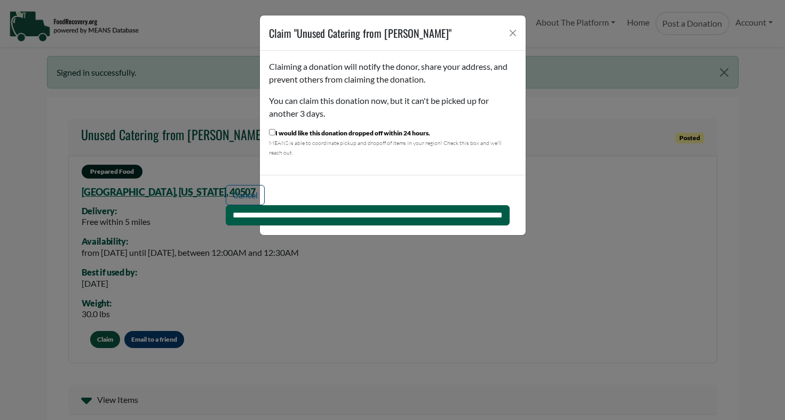  What do you see at coordinates (385, 148) in the screenshot?
I see `small: MEANS is able to coordinate pickup and dropoff of items in your region! Check this box and we'll ...` at bounding box center [385, 148].